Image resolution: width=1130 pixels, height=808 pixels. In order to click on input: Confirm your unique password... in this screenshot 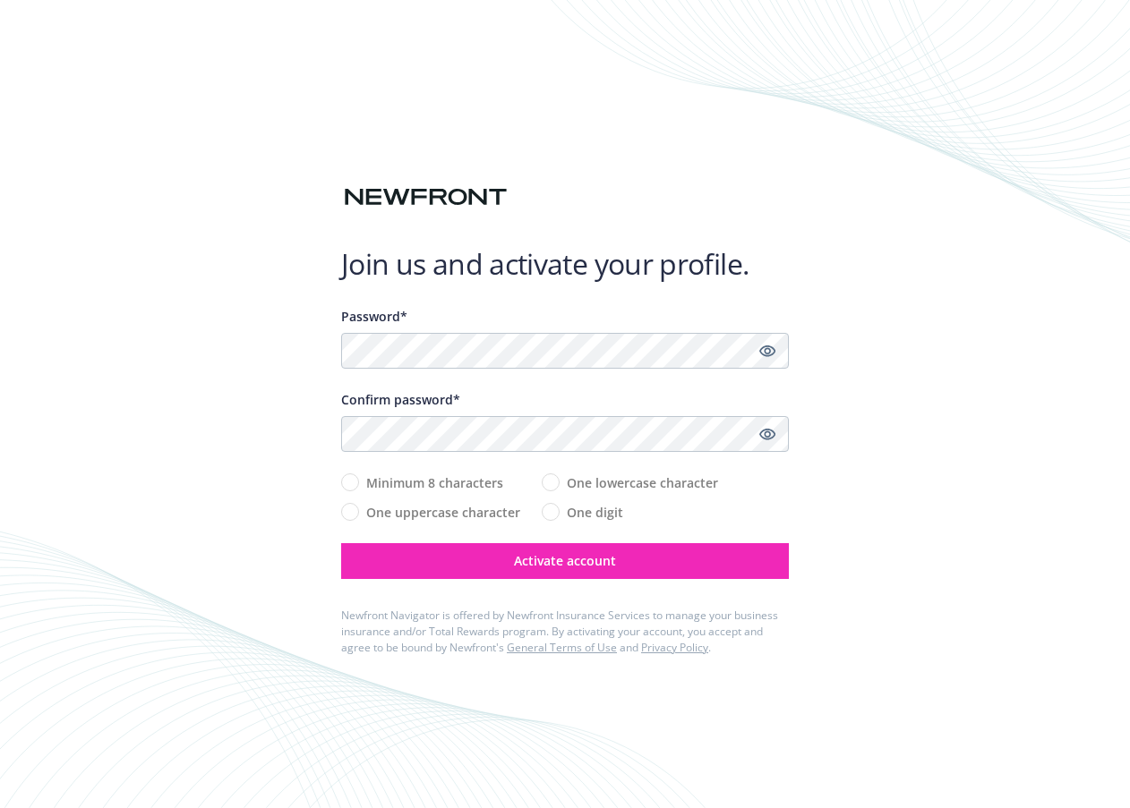, I will do `click(565, 434)`.